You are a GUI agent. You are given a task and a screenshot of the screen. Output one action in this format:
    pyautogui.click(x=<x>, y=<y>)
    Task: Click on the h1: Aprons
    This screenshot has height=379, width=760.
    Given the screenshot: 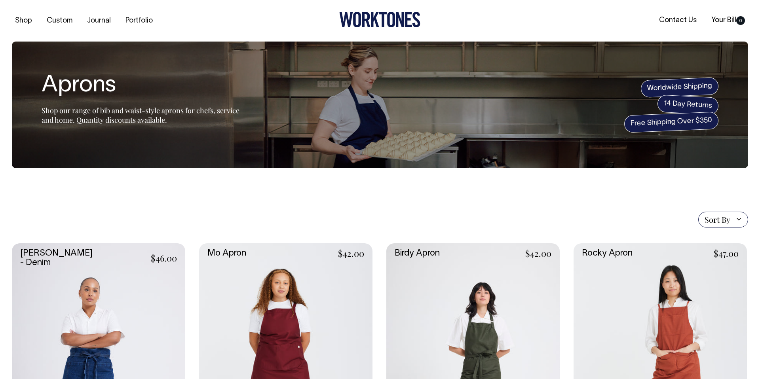 What is the action you would take?
    pyautogui.click(x=140, y=86)
    